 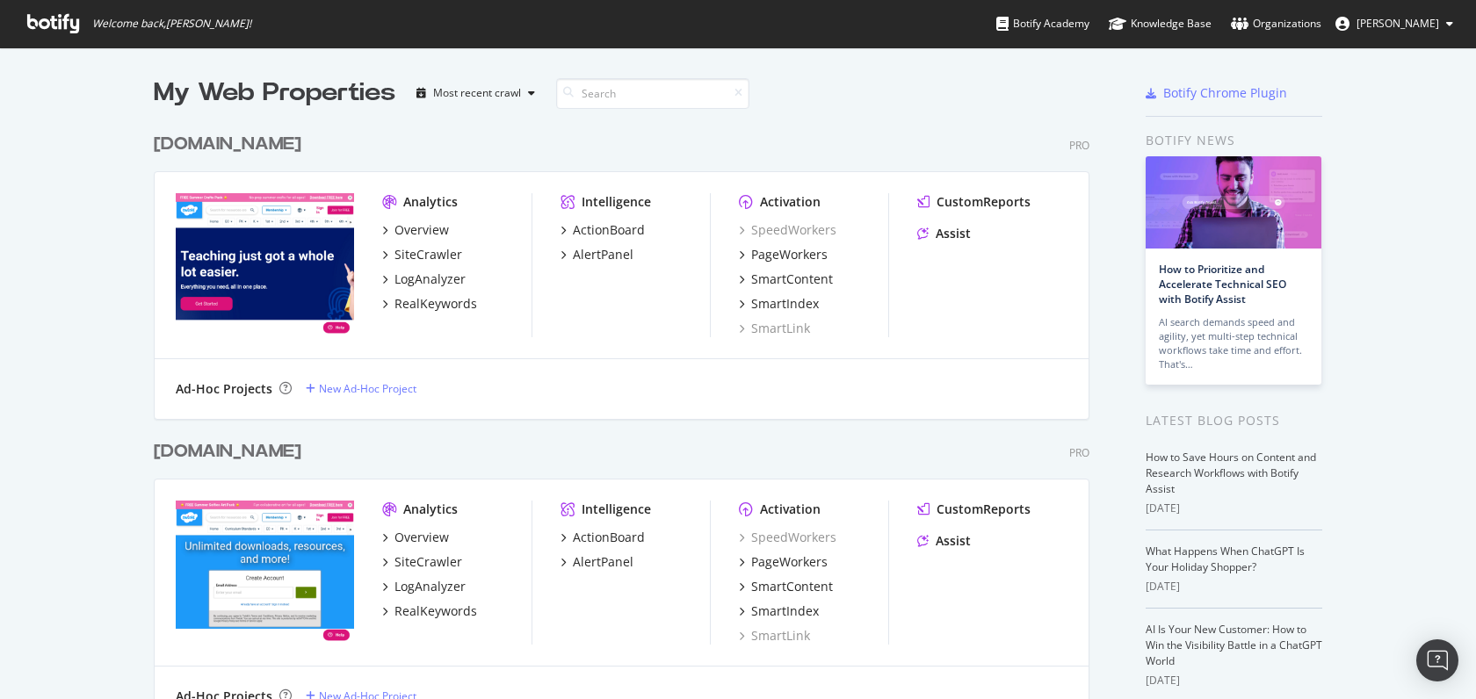 What do you see at coordinates (1225, 559) in the screenshot?
I see `a: What Happens When ChatGPT Is Your Holiday Shopper?` at bounding box center [1225, 559].